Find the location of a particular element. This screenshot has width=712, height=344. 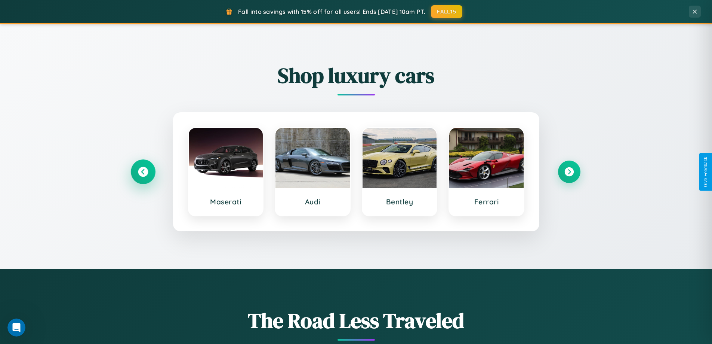

button: FALL15 is located at coordinates (447, 12).